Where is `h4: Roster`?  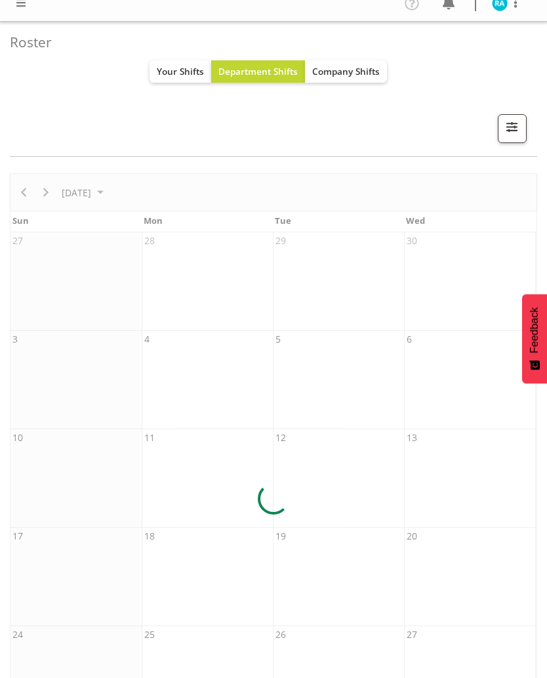 h4: Roster is located at coordinates (268, 42).